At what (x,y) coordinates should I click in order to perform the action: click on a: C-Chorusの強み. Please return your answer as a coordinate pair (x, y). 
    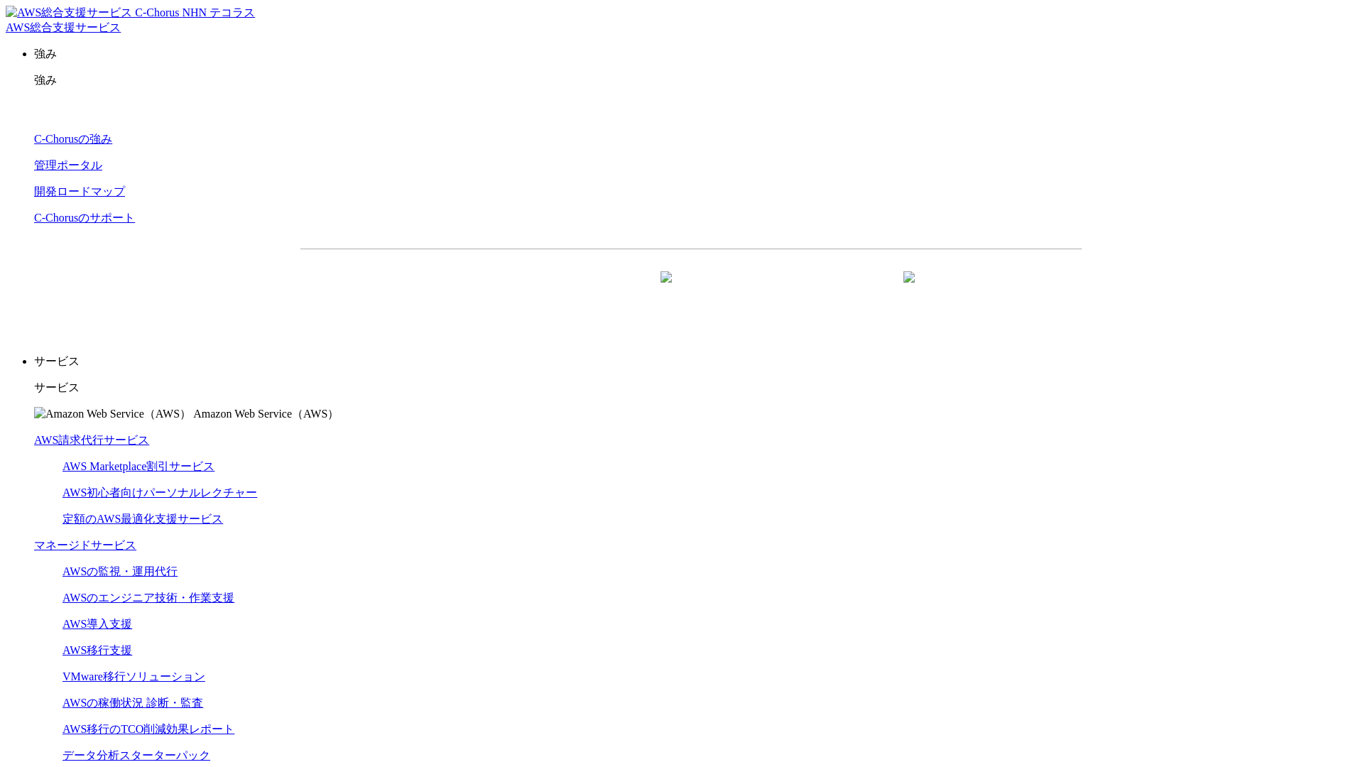
    Looking at the image, I should click on (73, 139).